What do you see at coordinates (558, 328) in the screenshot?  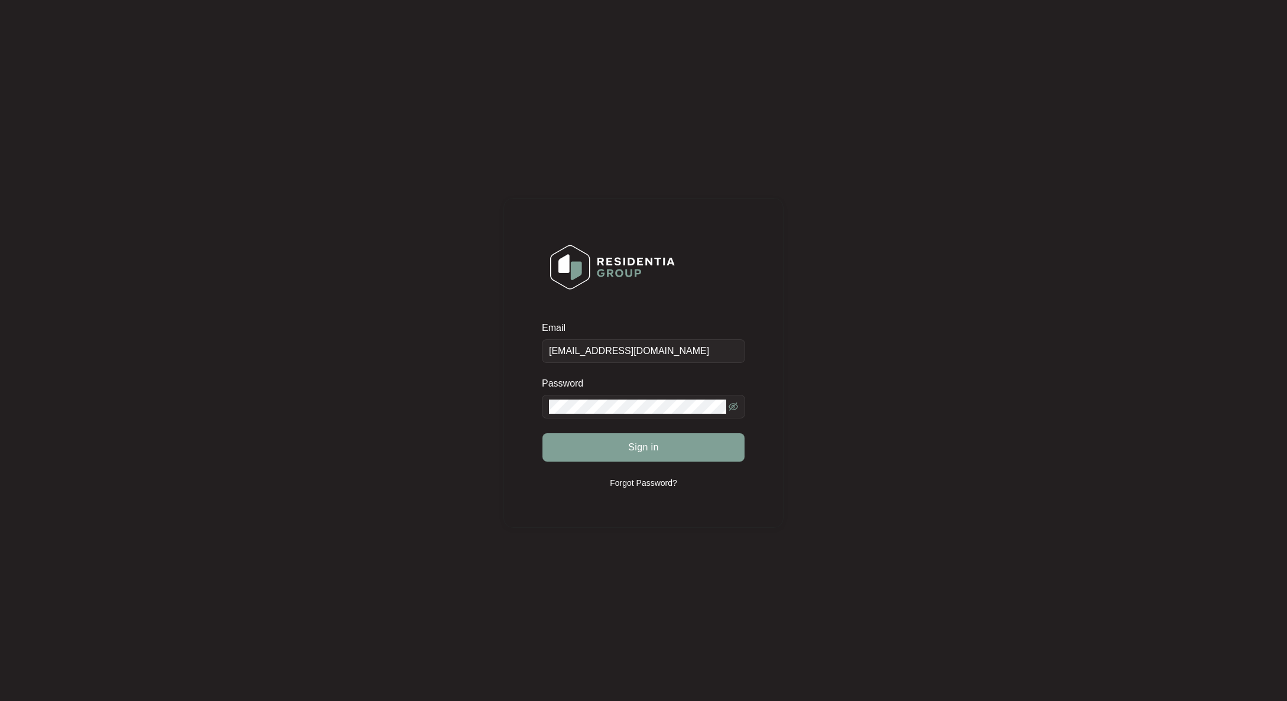 I see `label: Email` at bounding box center [558, 328].